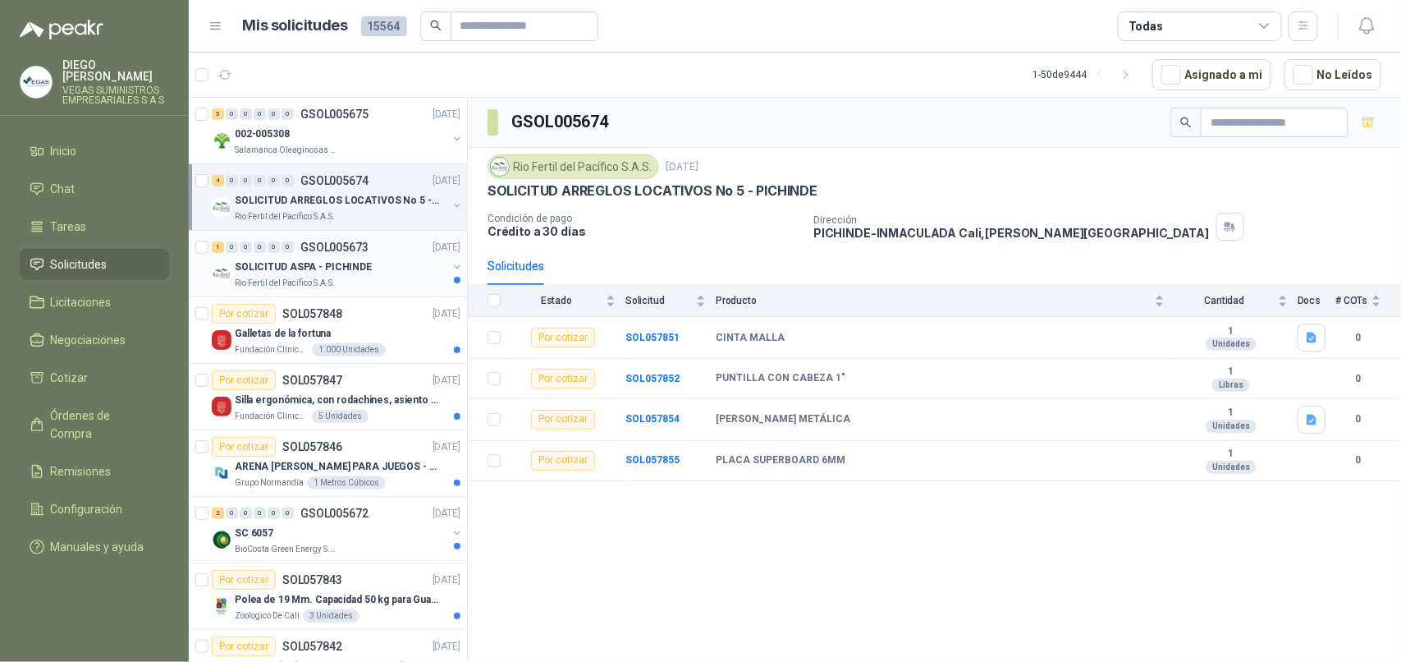  I want to click on div: 5 Unidades, so click(340, 416).